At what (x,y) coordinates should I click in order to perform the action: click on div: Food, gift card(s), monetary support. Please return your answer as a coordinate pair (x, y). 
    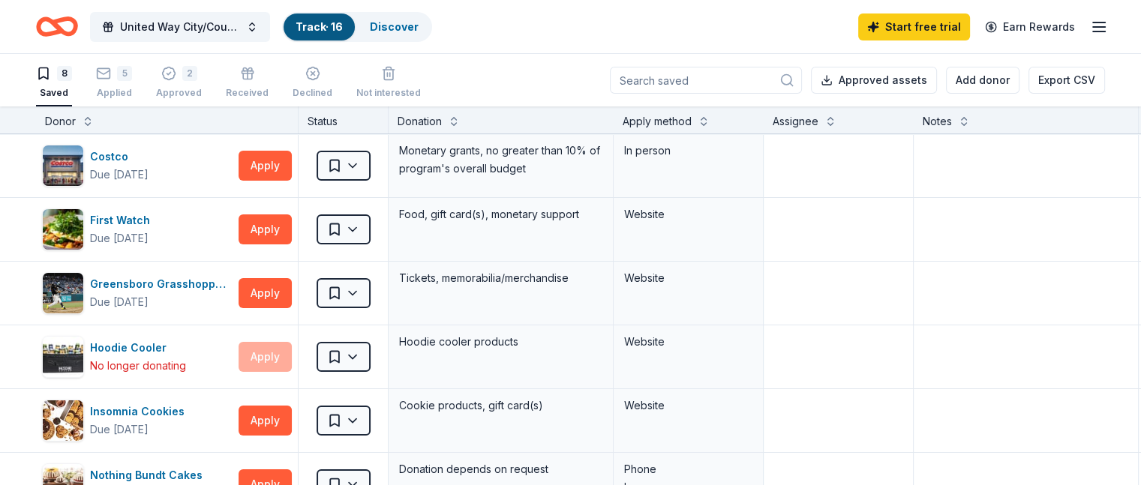
    Looking at the image, I should click on (500, 214).